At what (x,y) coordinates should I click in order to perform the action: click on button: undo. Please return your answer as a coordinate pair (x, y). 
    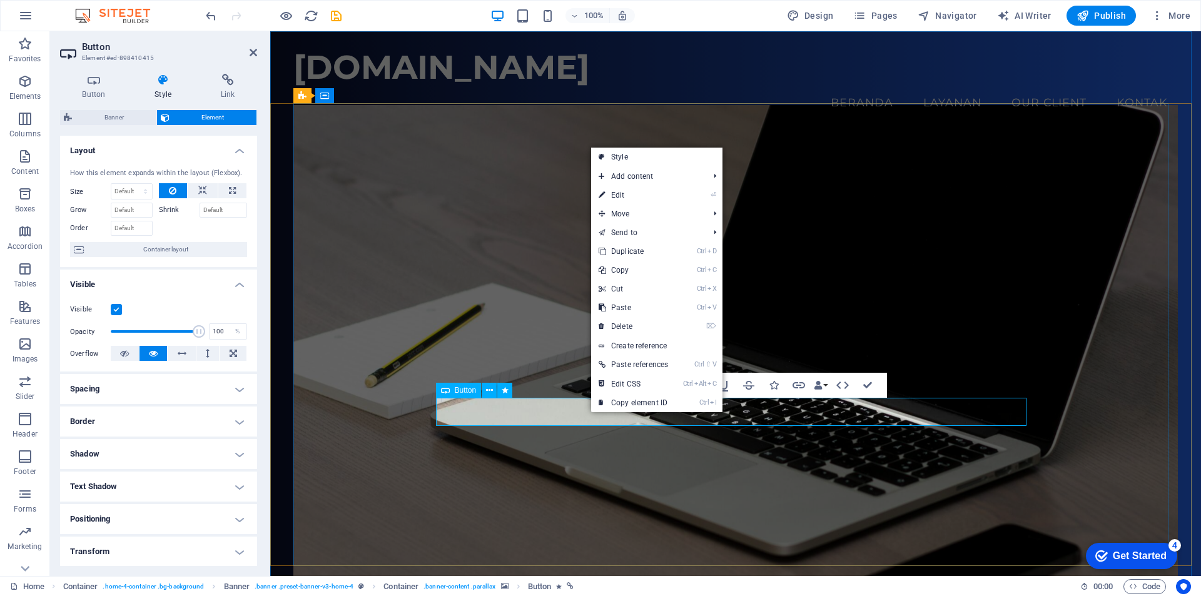
    Looking at the image, I should click on (211, 16).